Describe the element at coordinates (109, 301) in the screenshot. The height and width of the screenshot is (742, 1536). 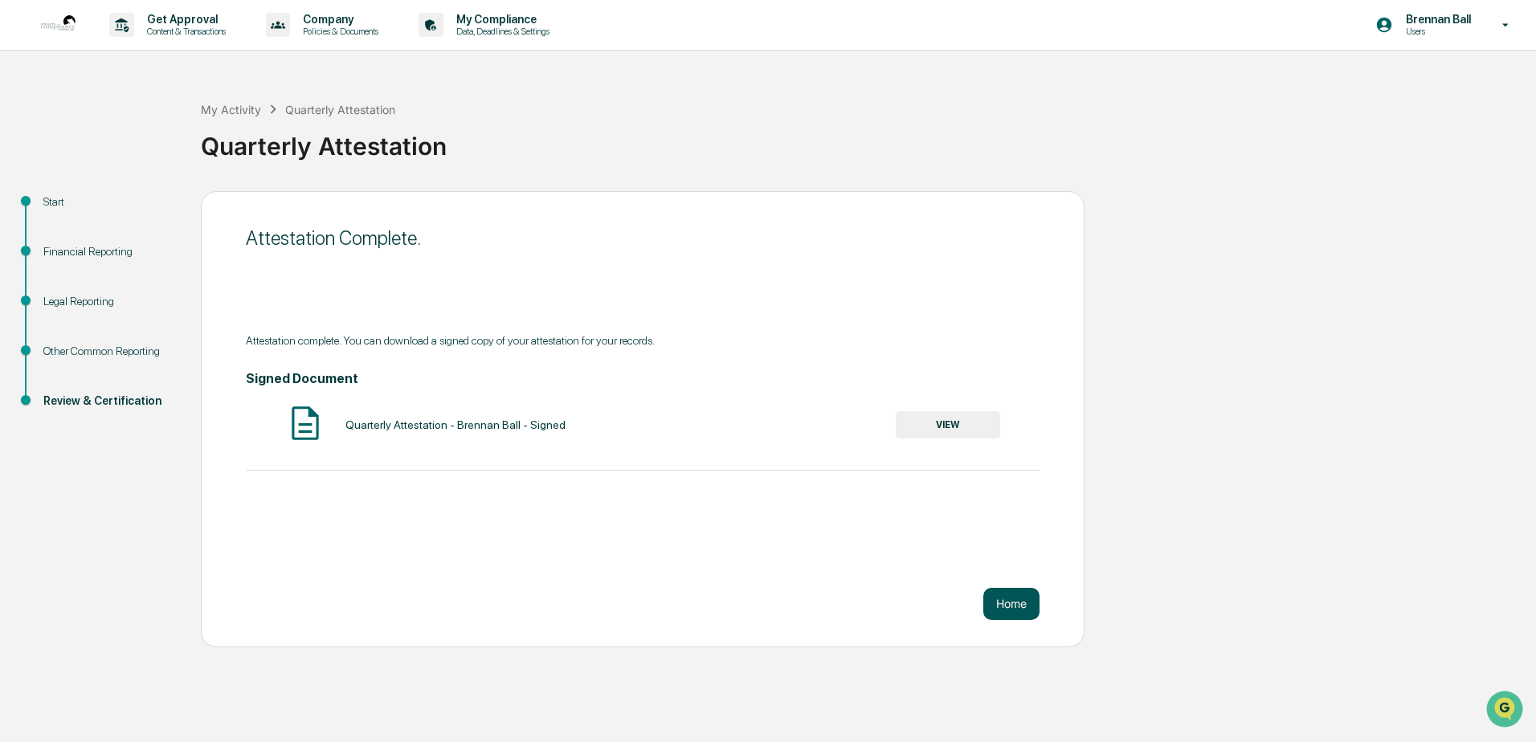
I see `div: Legal Reporting` at that location.